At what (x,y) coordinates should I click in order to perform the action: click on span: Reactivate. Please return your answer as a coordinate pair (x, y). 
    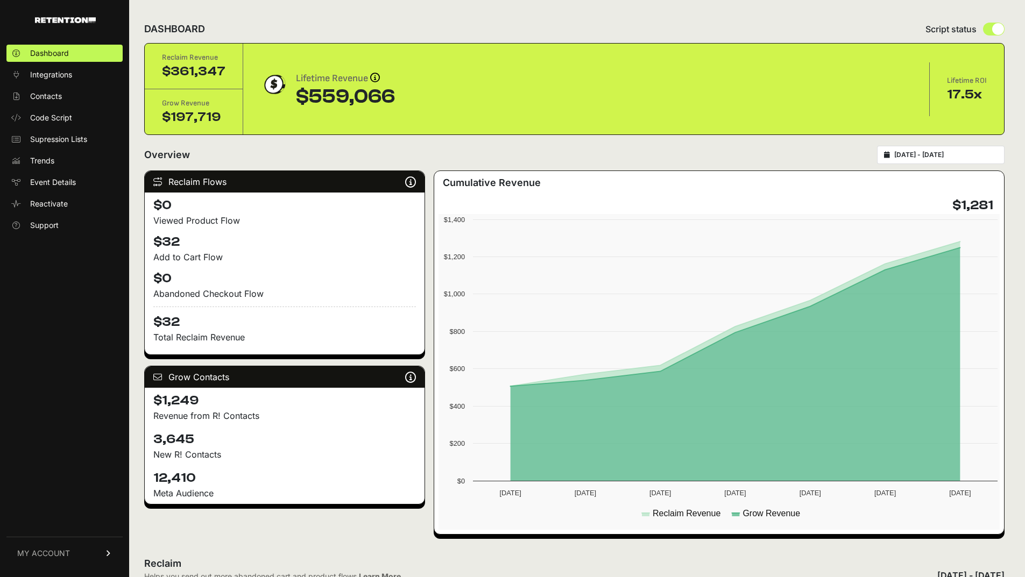
    Looking at the image, I should click on (49, 204).